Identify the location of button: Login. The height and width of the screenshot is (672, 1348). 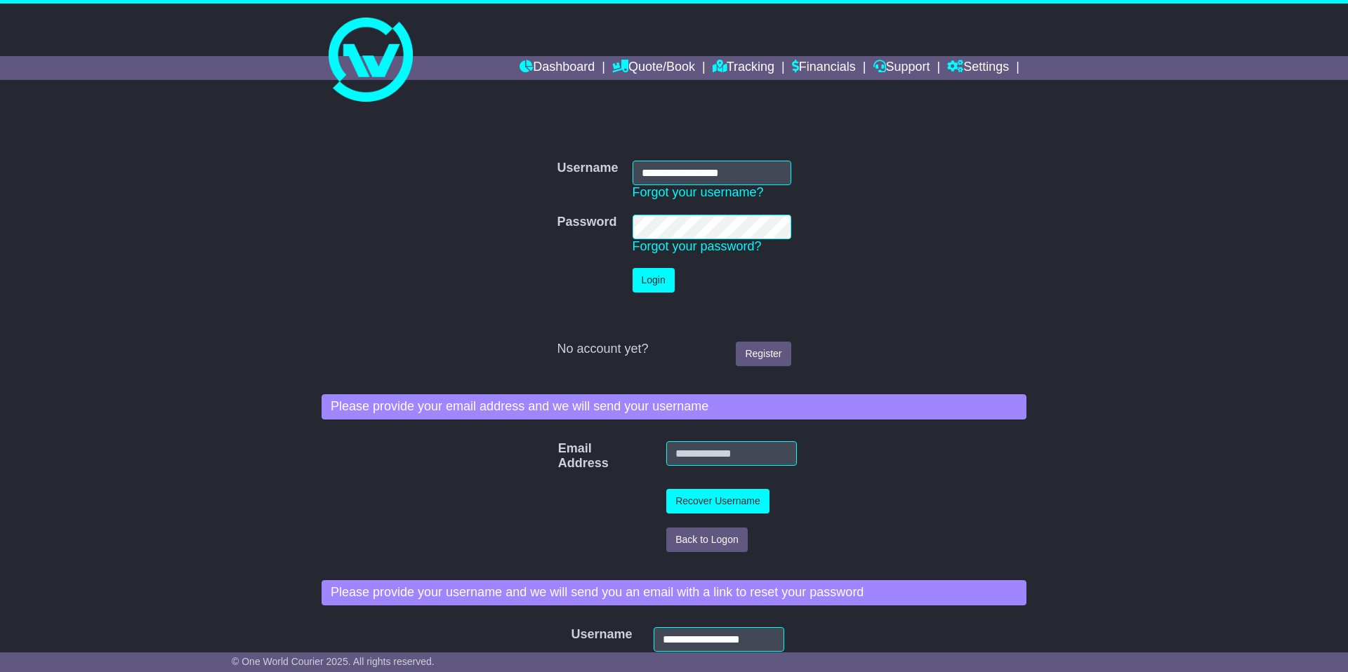
(654, 280).